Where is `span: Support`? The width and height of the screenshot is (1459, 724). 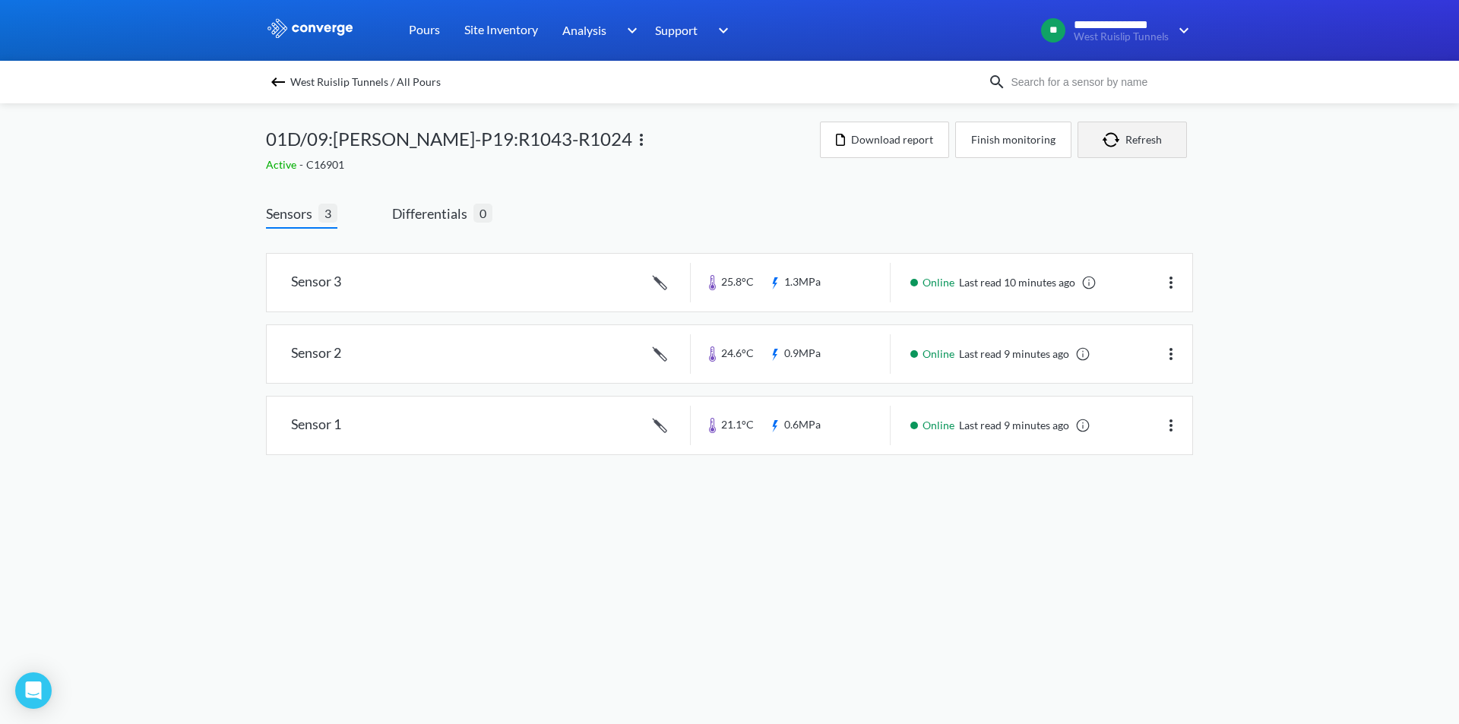 span: Support is located at coordinates (676, 30).